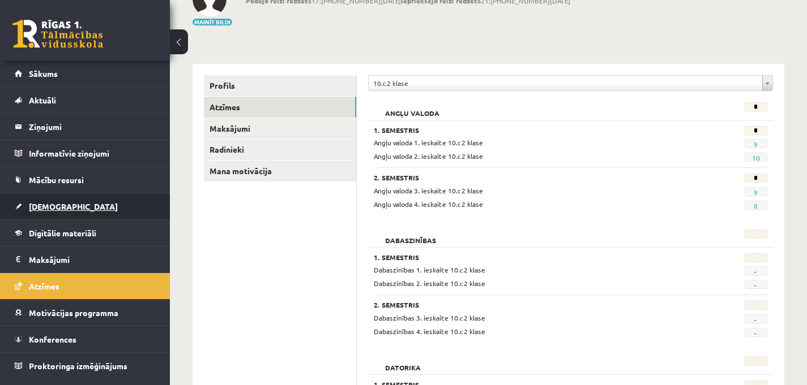 This screenshot has width=807, height=385. What do you see at coordinates (429, 318) in the screenshot?
I see `span: Dabaszinības 3. ieskaite 10.c2 klase` at bounding box center [429, 318].